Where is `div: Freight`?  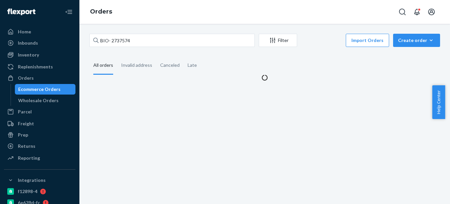 div: Freight is located at coordinates (26, 124).